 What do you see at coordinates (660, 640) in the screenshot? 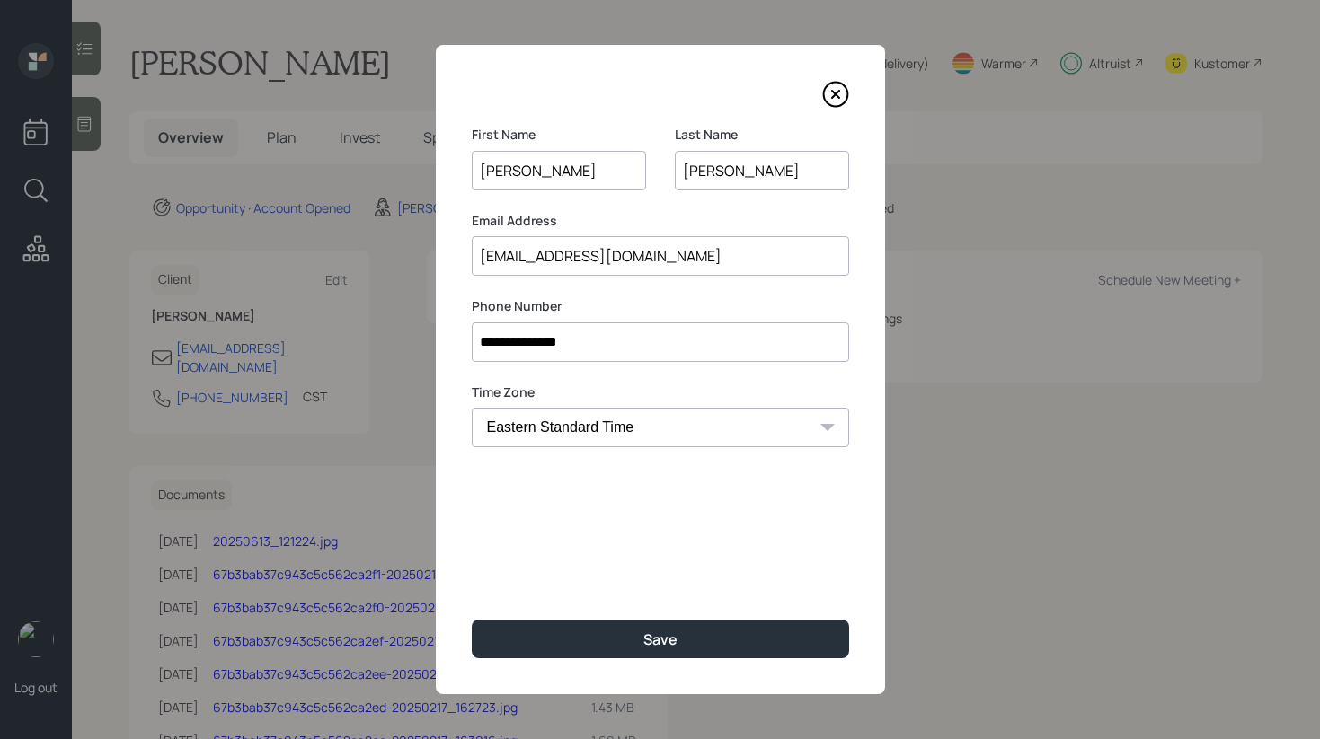
I see `div: Save` at bounding box center [660, 640].